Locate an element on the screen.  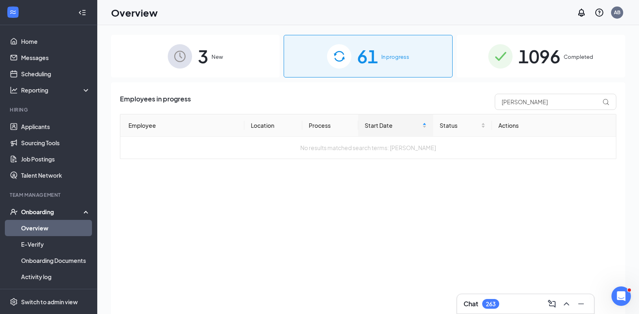
a: Activity log is located at coordinates (56, 276).